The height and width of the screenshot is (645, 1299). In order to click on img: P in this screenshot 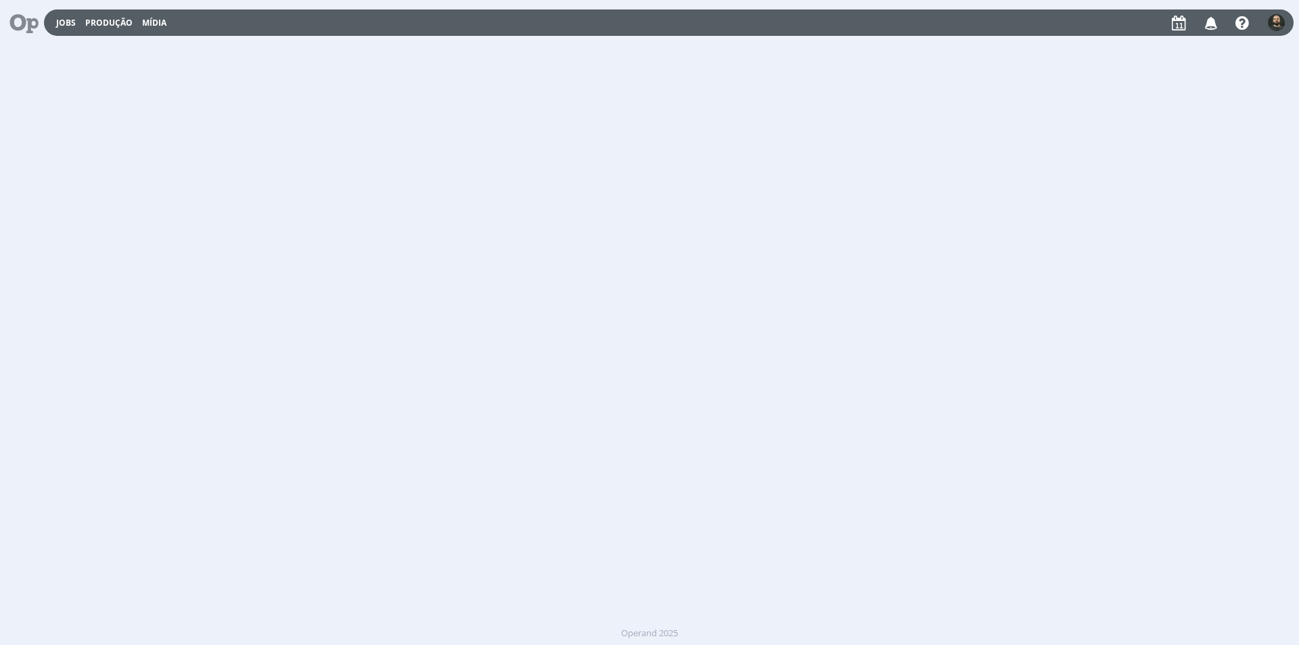, I will do `click(1276, 22)`.